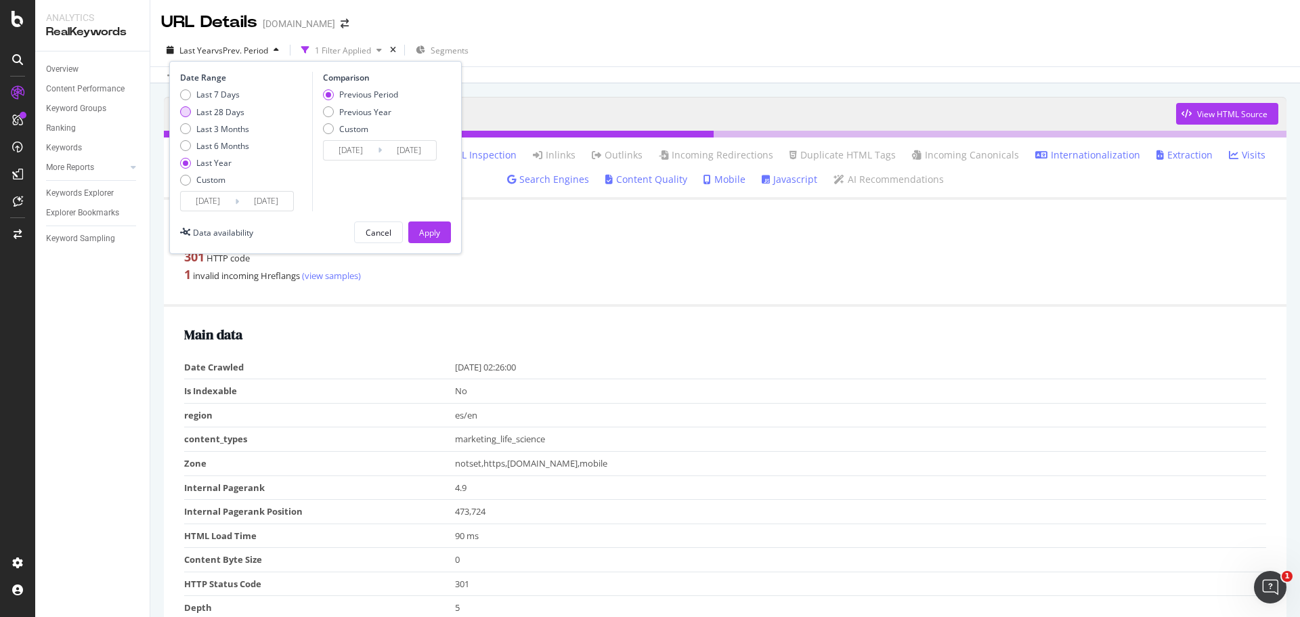 This screenshot has height=617, width=1300. Describe the element at coordinates (61, 128) in the screenshot. I see `div: Ranking` at that location.